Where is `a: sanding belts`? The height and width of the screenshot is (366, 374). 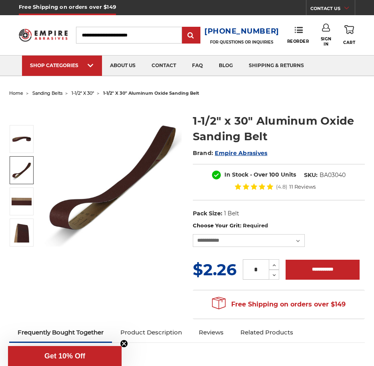
a: sanding belts is located at coordinates (47, 93).